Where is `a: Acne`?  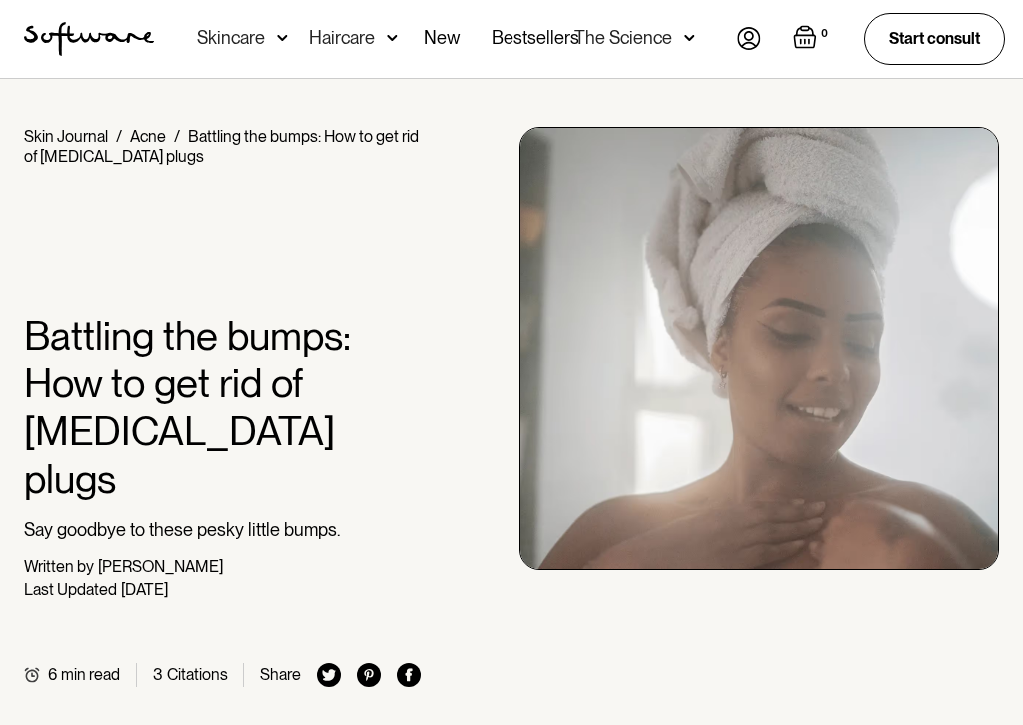 a: Acne is located at coordinates (148, 136).